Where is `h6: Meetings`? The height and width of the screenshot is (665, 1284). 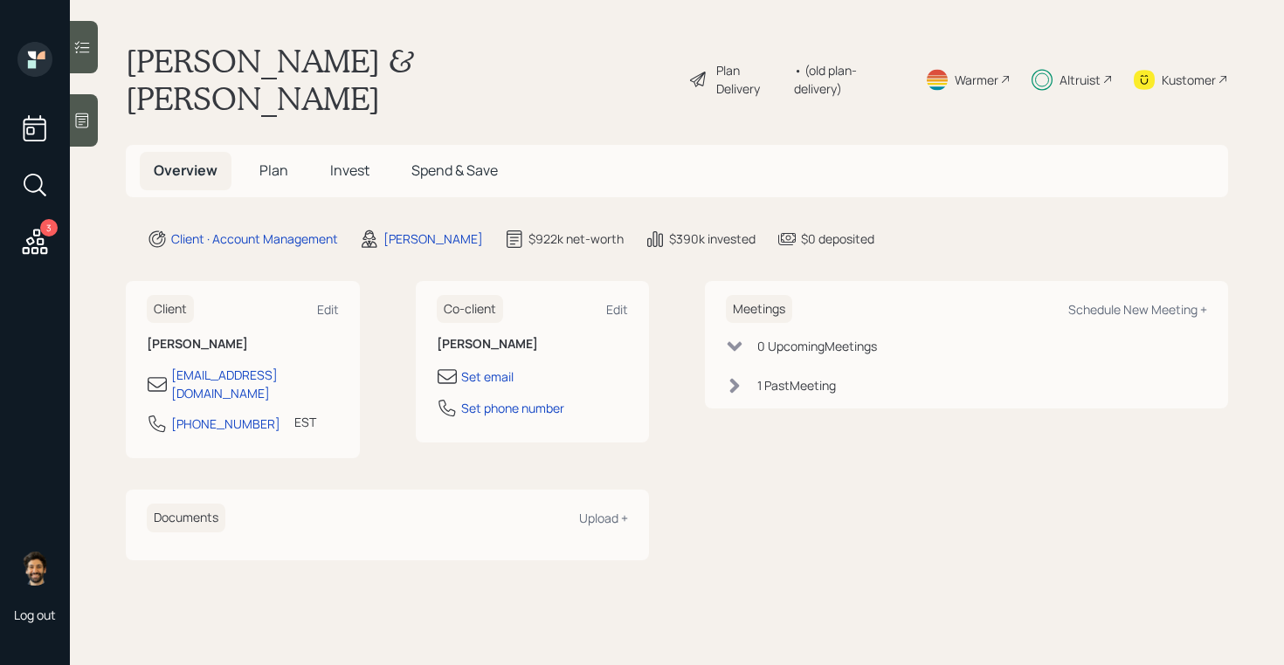 h6: Meetings is located at coordinates (759, 309).